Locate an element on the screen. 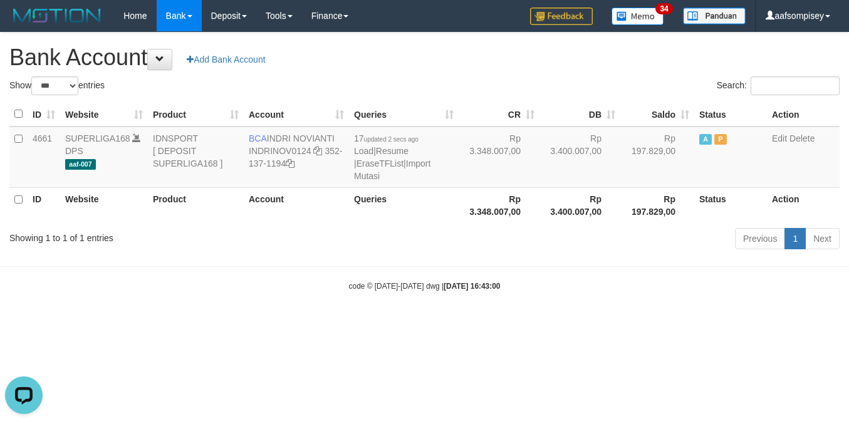 Image resolution: width=849 pixels, height=424 pixels. td: Rp 3.400.007,00 is located at coordinates (579, 157).